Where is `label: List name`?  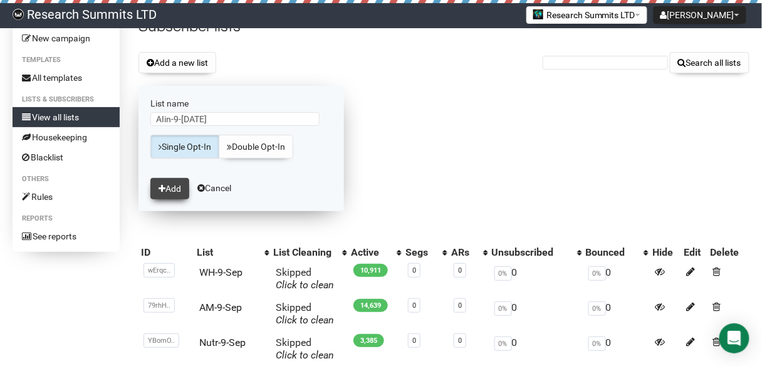 label: List name is located at coordinates (241, 103).